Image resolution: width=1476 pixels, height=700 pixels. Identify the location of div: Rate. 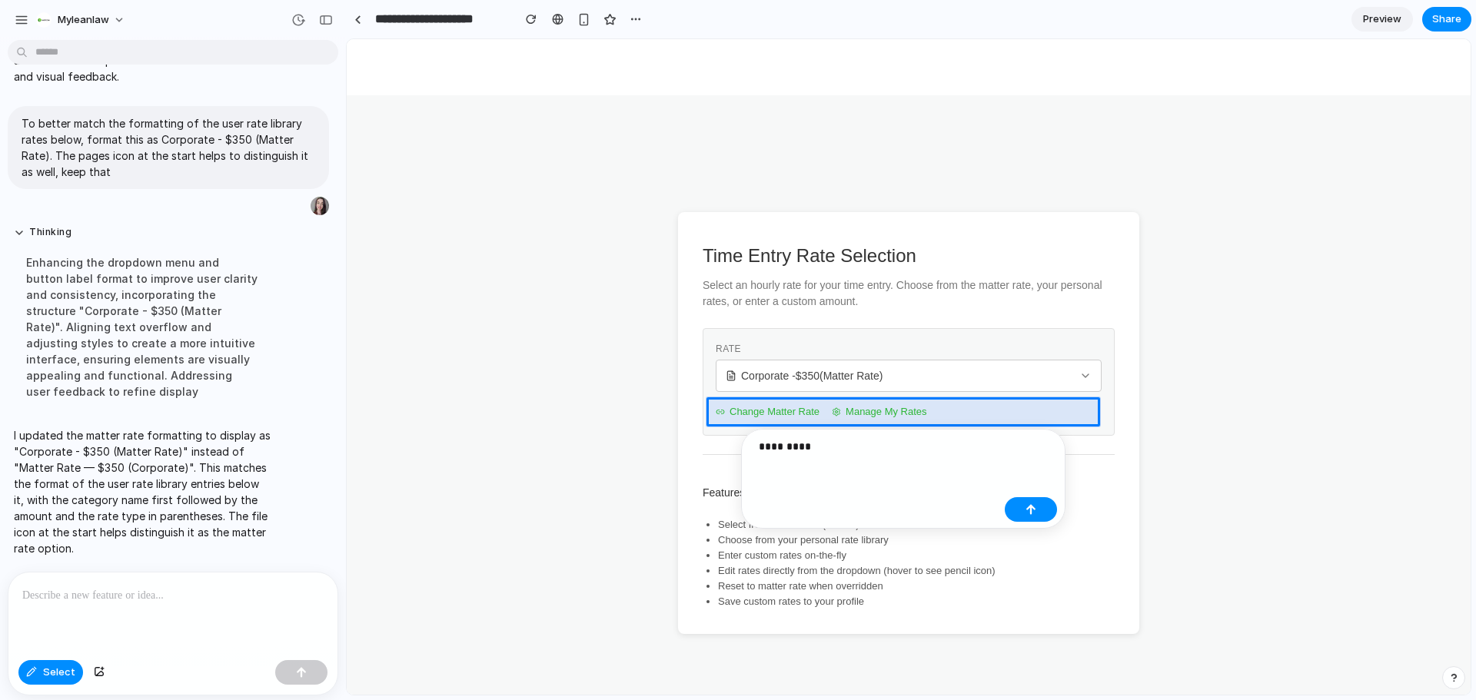
(562, 310).